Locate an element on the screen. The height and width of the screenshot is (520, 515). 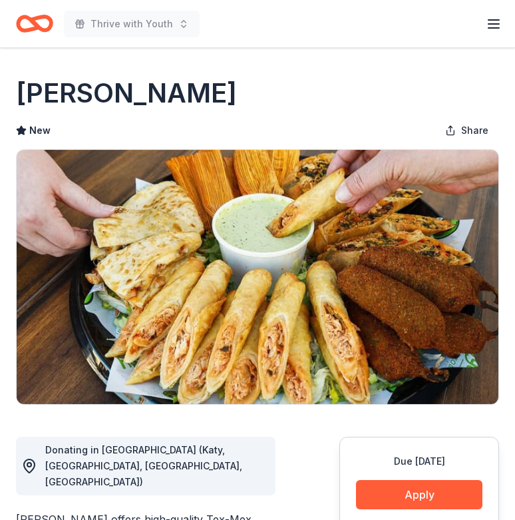
span: New is located at coordinates (40, 131).